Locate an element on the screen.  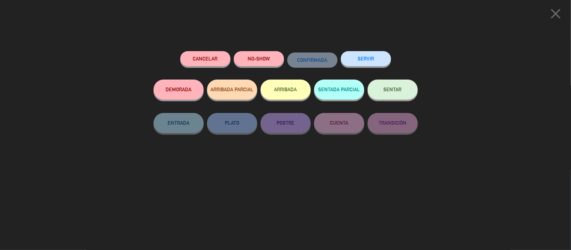
button: SERVIR is located at coordinates (366, 59).